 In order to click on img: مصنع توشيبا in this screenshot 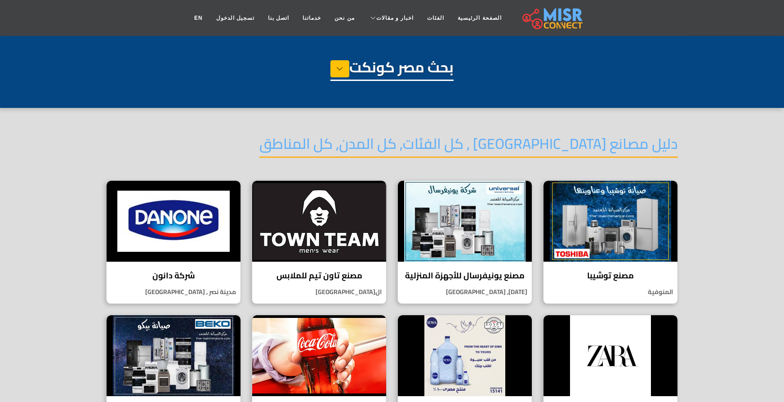, I will do `click(610, 221)`.